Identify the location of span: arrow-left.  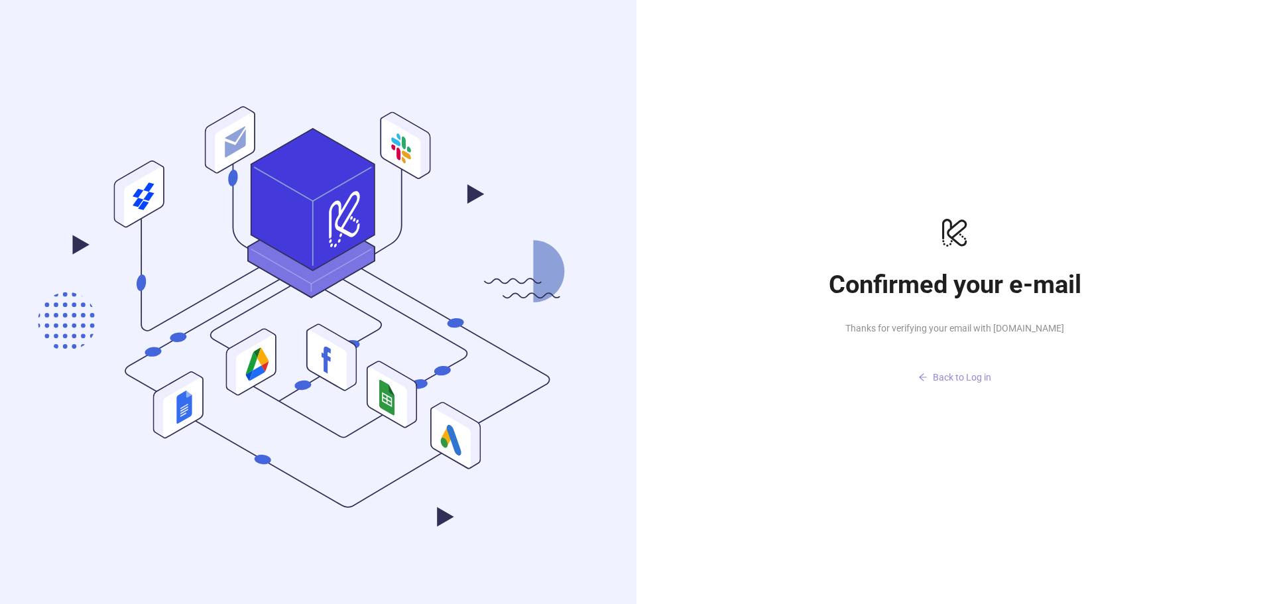
(923, 377).